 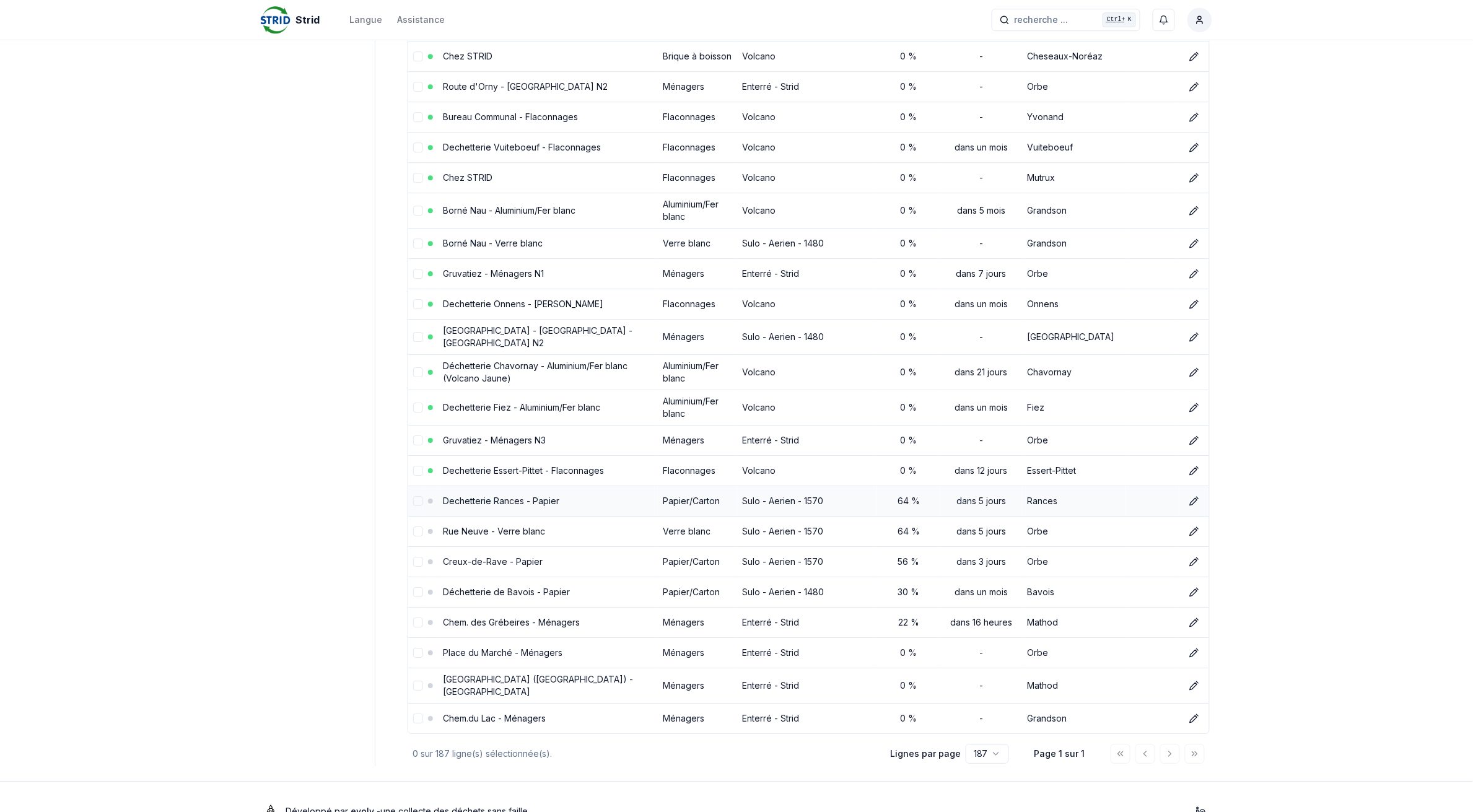 I want to click on div: 56 %, so click(x=909, y=561).